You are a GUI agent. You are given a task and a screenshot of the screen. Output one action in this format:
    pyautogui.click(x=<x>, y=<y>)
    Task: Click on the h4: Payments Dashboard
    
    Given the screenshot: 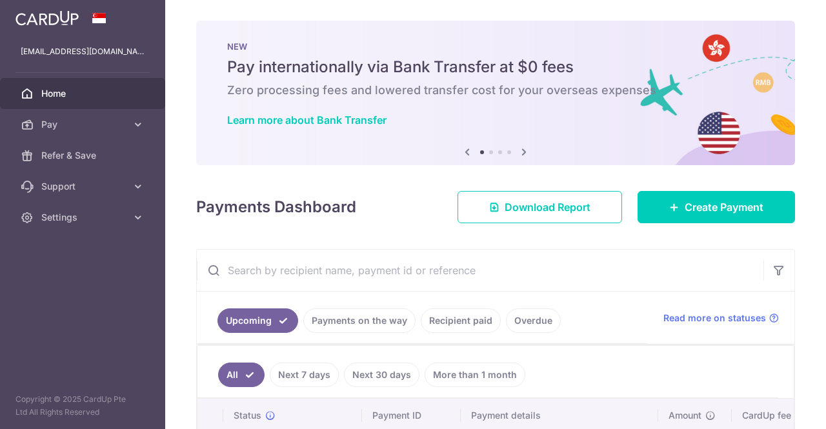 What is the action you would take?
    pyautogui.click(x=276, y=207)
    